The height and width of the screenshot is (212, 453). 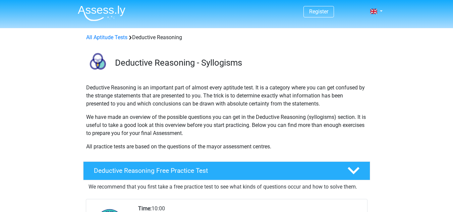 I want to click on a: Deductive Reasoning Free Practice Test, so click(x=227, y=171).